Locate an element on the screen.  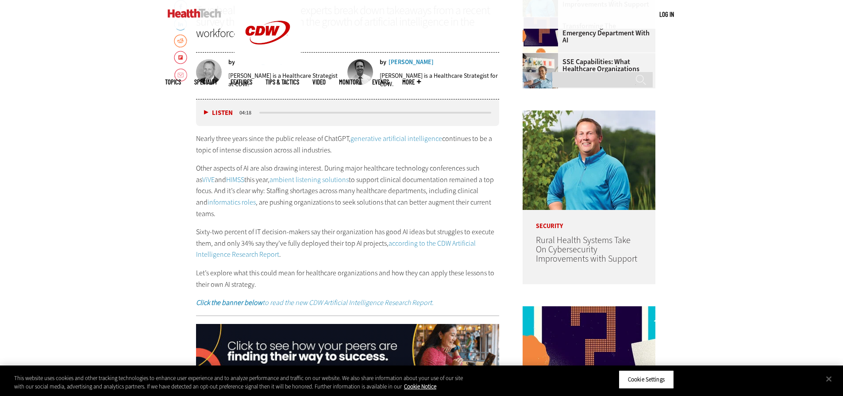
a: Events is located at coordinates (380, 82).